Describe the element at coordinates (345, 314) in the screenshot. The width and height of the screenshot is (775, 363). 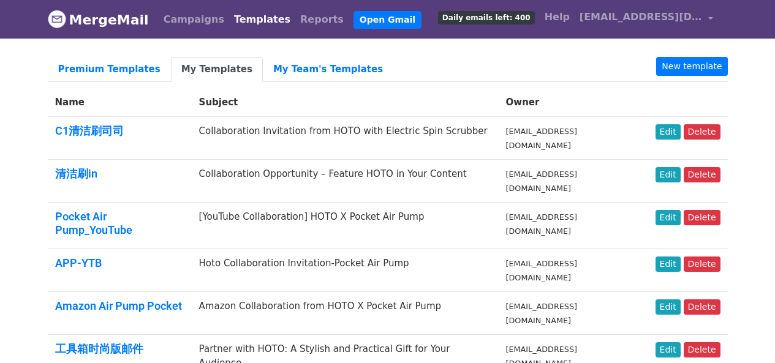
I see `td: Amazon Collaboration from HOTO X Pocket Air Pump` at that location.